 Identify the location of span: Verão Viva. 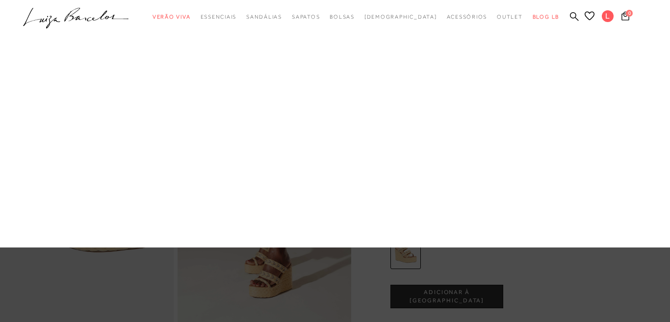
(172, 17).